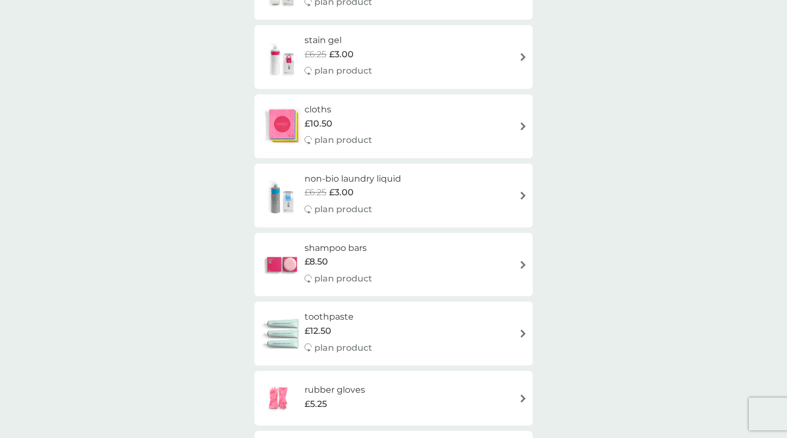 This screenshot has width=787, height=438. Describe the element at coordinates (338, 248) in the screenshot. I see `h6: shampoo bars` at that location.